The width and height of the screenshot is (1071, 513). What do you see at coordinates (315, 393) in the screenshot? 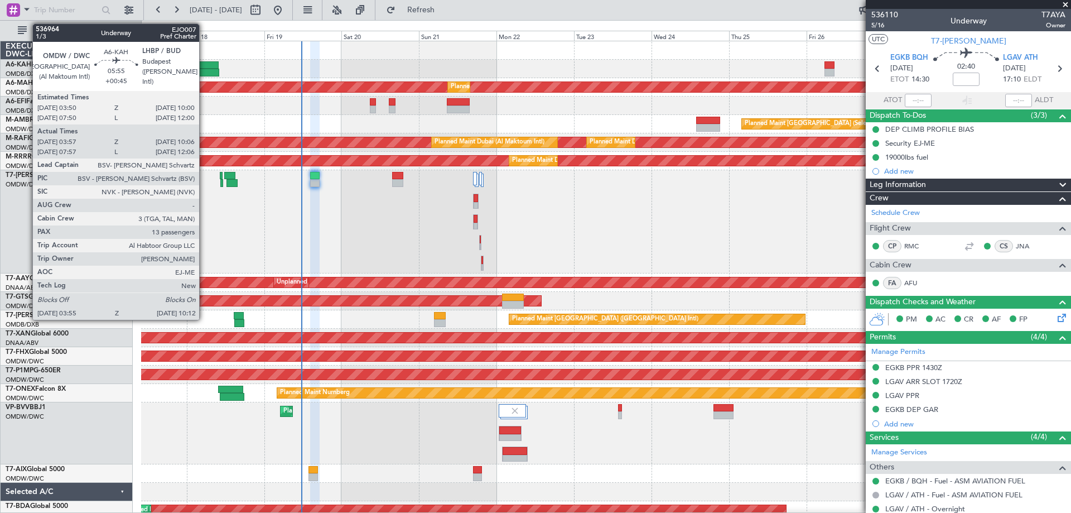
I see `div: Planned Maint Nurnberg` at bounding box center [315, 393].